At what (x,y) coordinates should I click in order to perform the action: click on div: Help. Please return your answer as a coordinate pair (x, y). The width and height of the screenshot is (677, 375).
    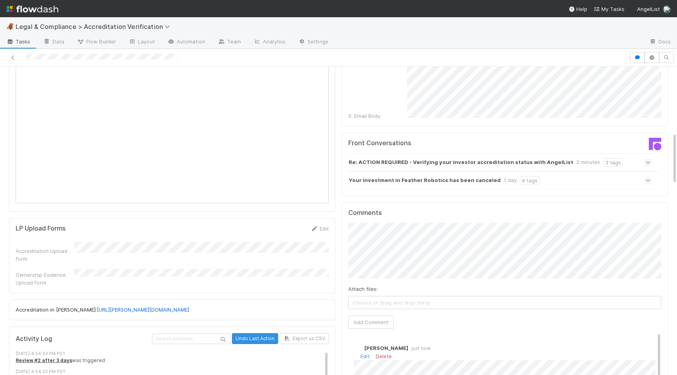
    Looking at the image, I should click on (578, 9).